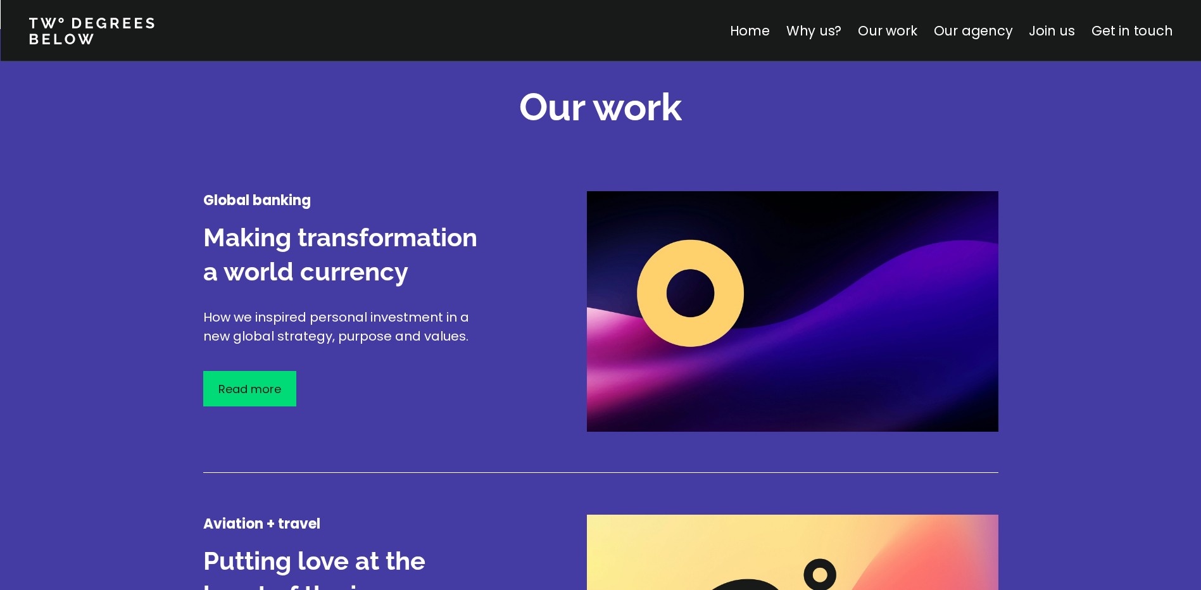 The width and height of the screenshot is (1201, 590). What do you see at coordinates (349, 524) in the screenshot?
I see `h4: Aviation + travel` at bounding box center [349, 524].